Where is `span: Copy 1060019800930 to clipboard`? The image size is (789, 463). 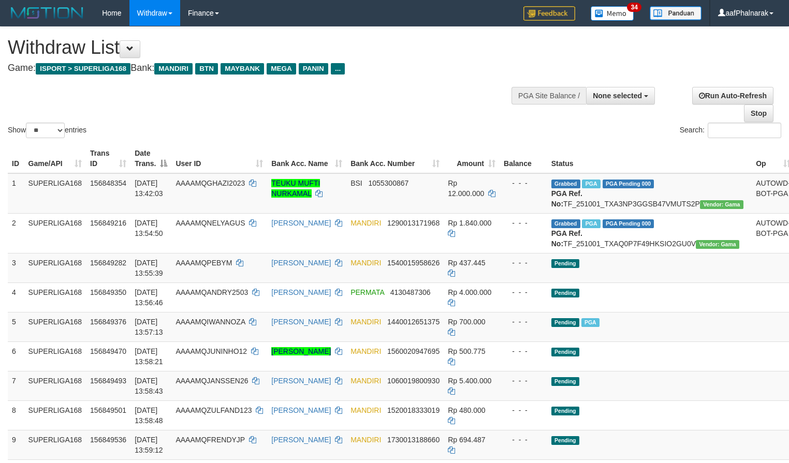 span: Copy 1060019800930 to clipboard is located at coordinates (413, 381).